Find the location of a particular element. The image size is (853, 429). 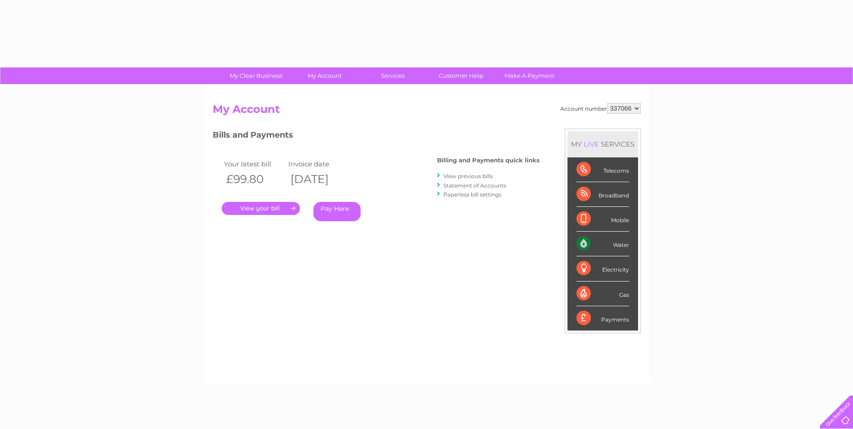

th: £99.80 is located at coordinates (254, 179).